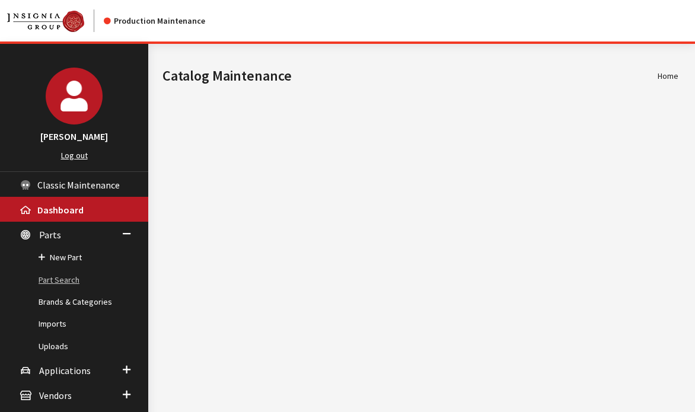 The image size is (695, 412). What do you see at coordinates (668, 76) in the screenshot?
I see `li: Home` at bounding box center [668, 76].